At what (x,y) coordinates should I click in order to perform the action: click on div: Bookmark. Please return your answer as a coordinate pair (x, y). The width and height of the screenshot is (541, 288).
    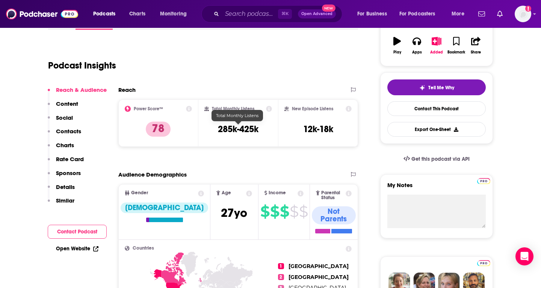
    Looking at the image, I should click on (456, 52).